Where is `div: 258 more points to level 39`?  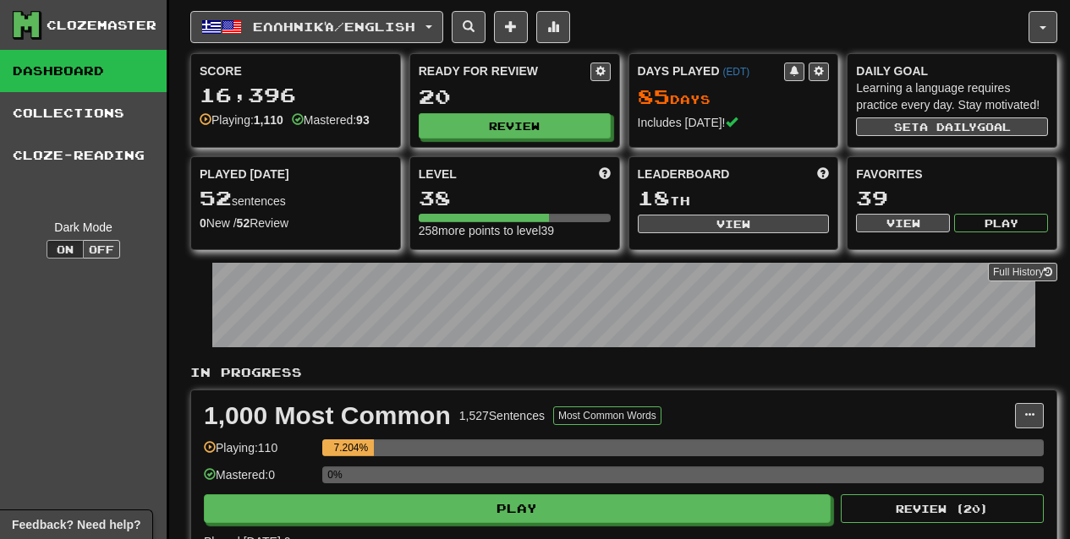
div: 258 more points to level 39 is located at coordinates (514, 231).